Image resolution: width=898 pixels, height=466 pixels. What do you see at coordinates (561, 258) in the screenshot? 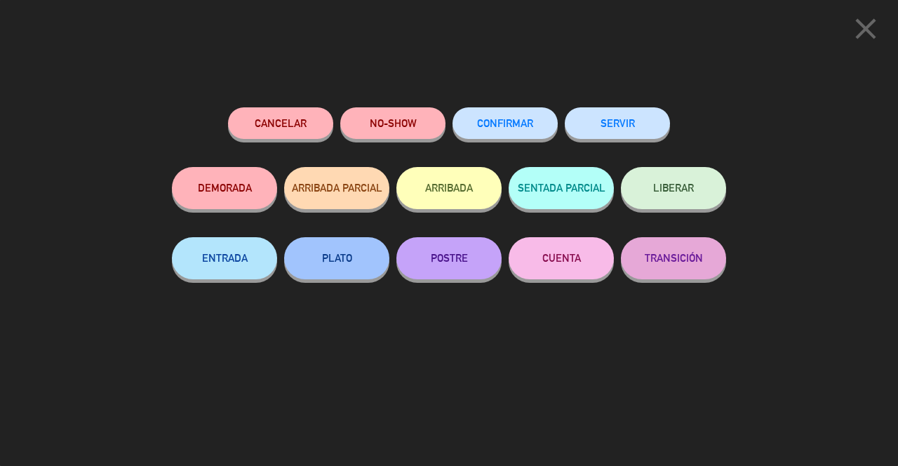
I see `button: CUENTA` at bounding box center [561, 258].